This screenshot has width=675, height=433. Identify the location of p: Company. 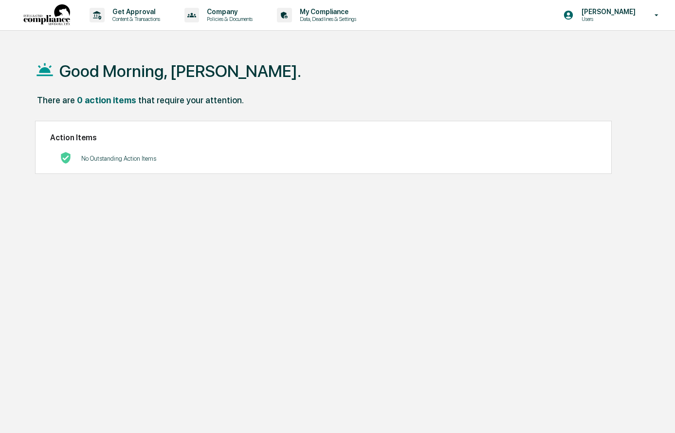
(228, 12).